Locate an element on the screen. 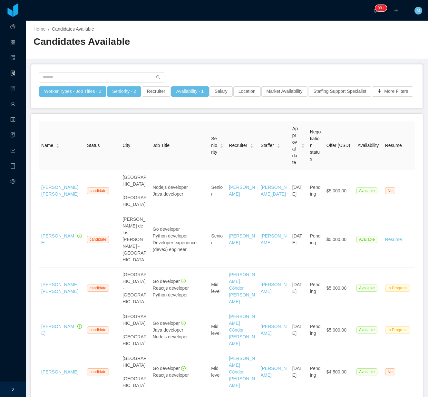  button: Worker Types - Job Titles · 2 is located at coordinates (73, 92).